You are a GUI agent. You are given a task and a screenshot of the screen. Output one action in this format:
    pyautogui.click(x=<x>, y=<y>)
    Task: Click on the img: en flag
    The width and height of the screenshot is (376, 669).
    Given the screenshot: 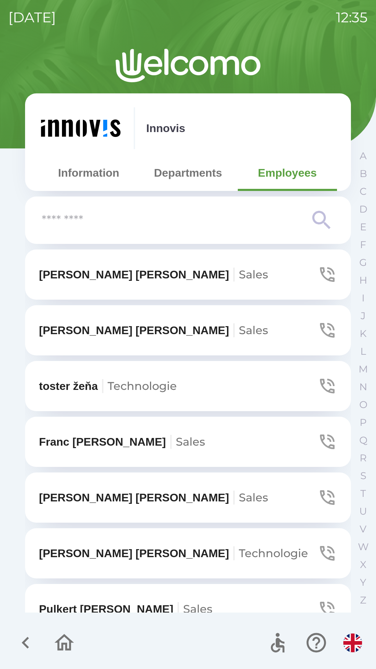 What is the action you would take?
    pyautogui.click(x=353, y=643)
    